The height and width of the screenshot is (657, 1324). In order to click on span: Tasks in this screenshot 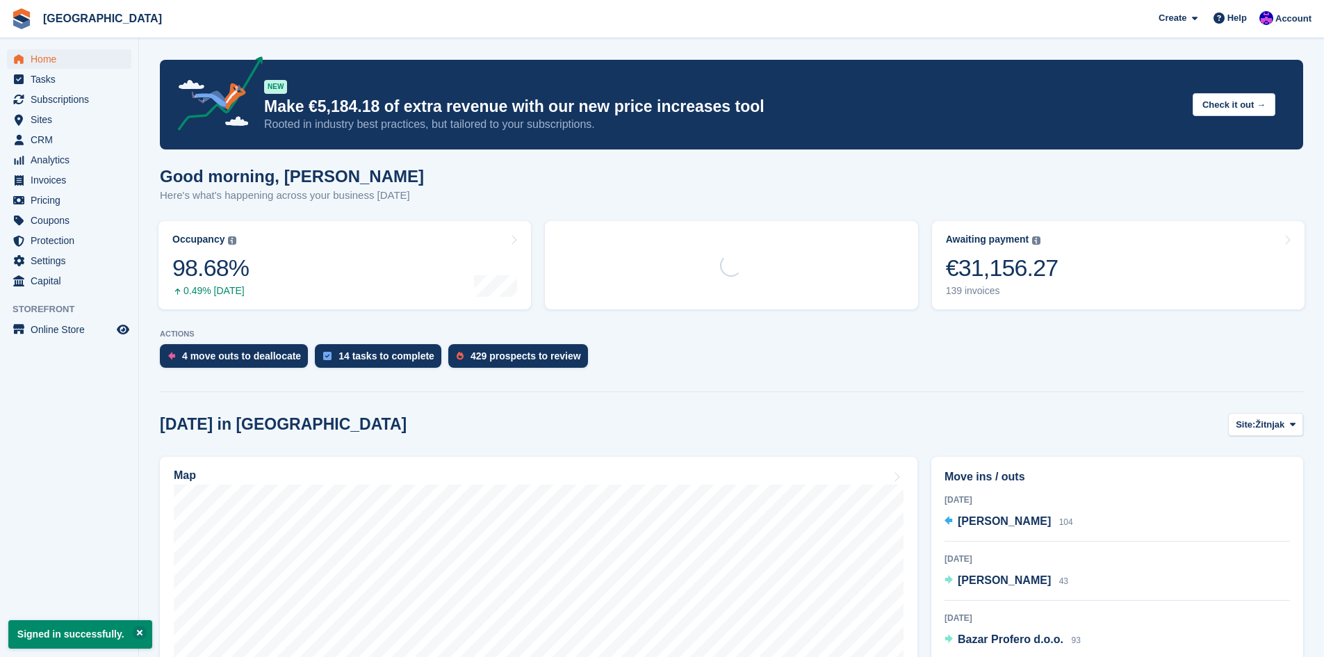, I will do `click(72, 79)`.